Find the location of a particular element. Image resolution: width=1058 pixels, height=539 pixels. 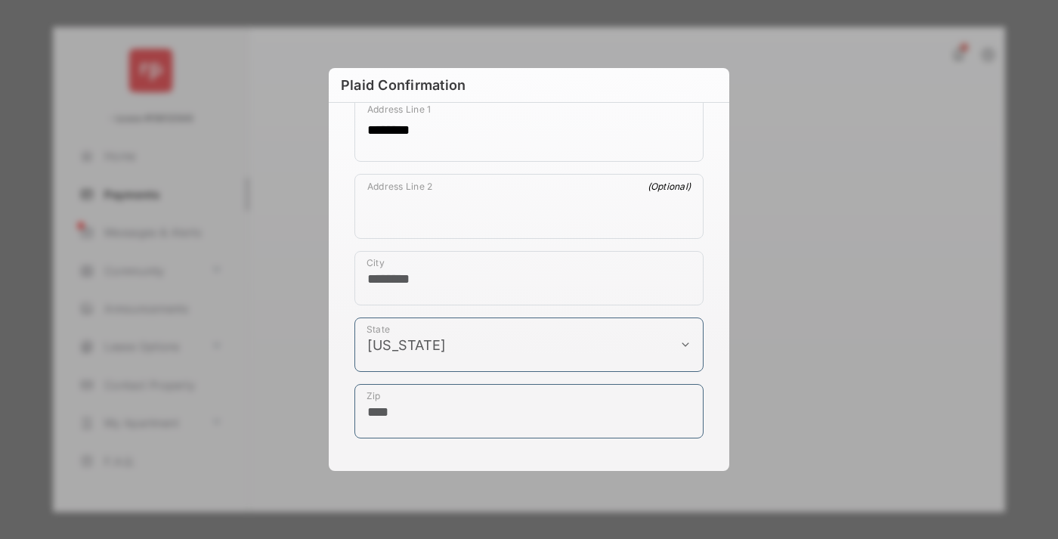

h2: Plaid Confirmation is located at coordinates (529, 85).